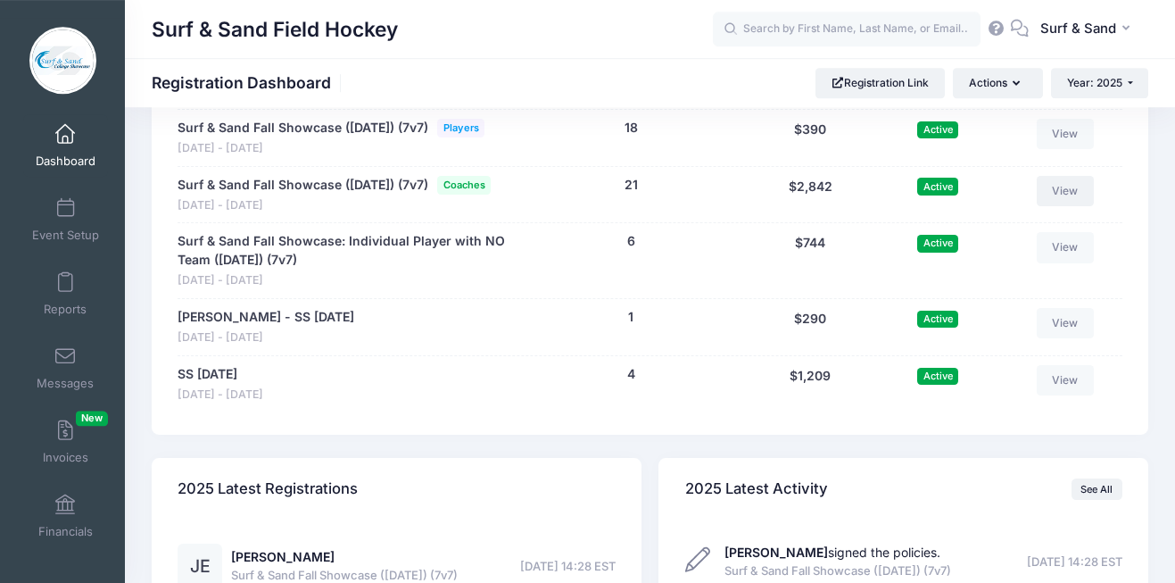  I want to click on a: Financials, so click(65, 516).